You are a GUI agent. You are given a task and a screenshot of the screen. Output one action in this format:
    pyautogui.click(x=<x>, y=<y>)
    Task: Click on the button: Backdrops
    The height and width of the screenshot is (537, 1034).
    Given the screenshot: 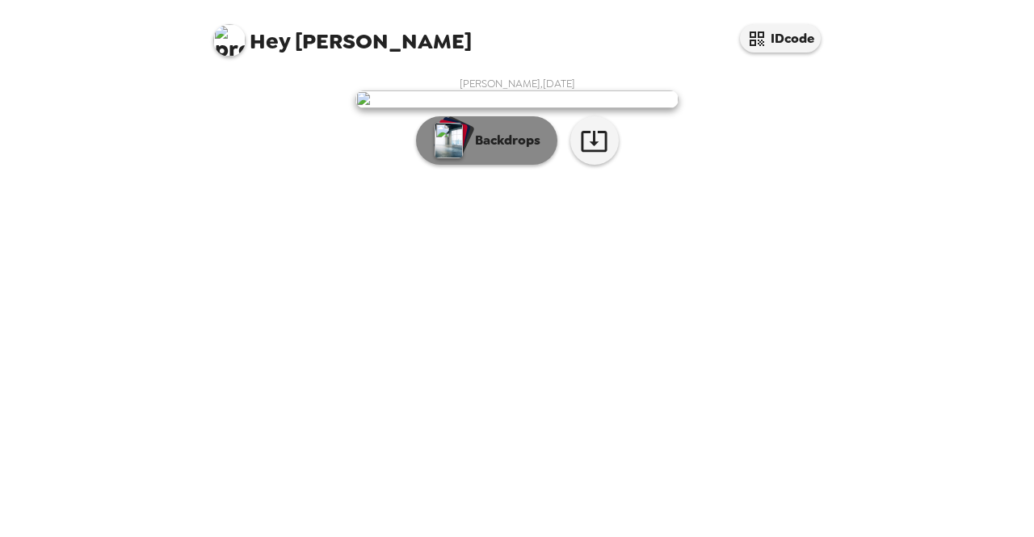 What is the action you would take?
    pyautogui.click(x=486, y=141)
    